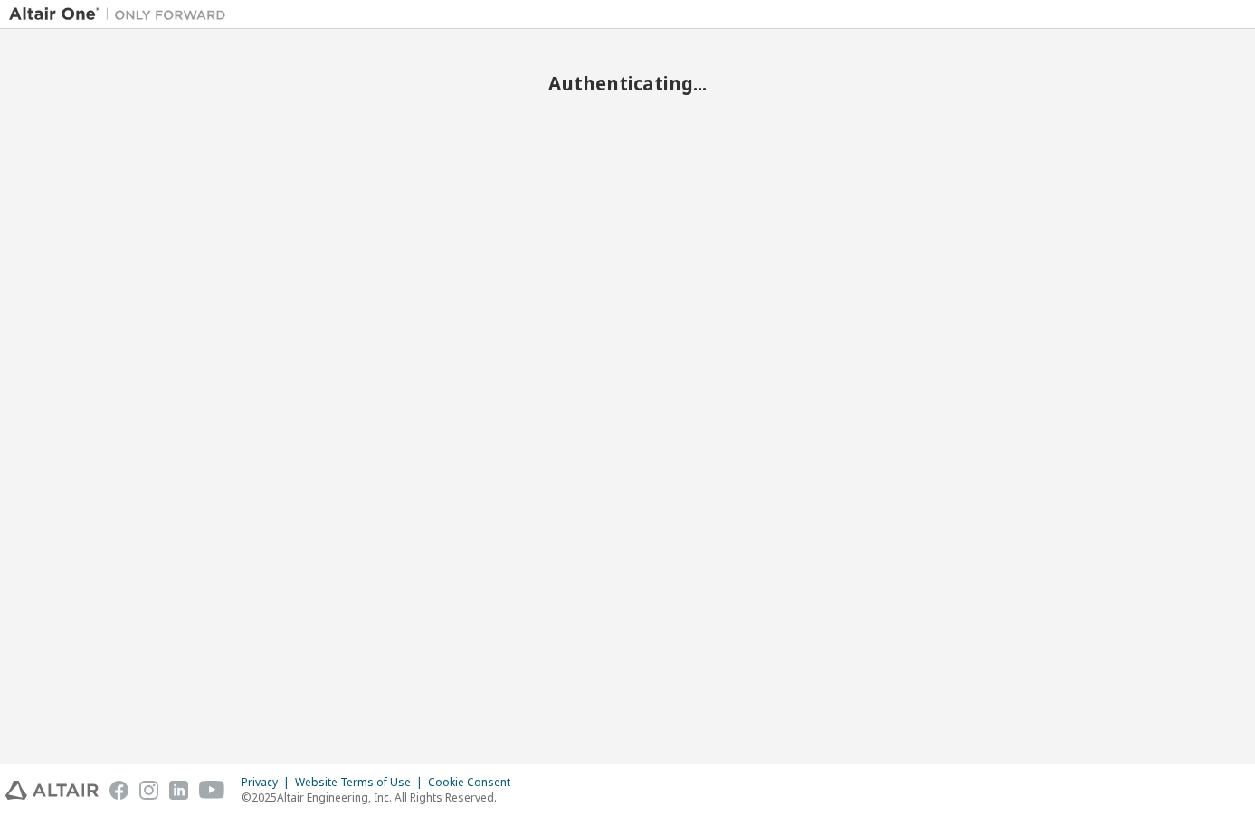  What do you see at coordinates (148, 790) in the screenshot?
I see `img: instagram.svg` at bounding box center [148, 790].